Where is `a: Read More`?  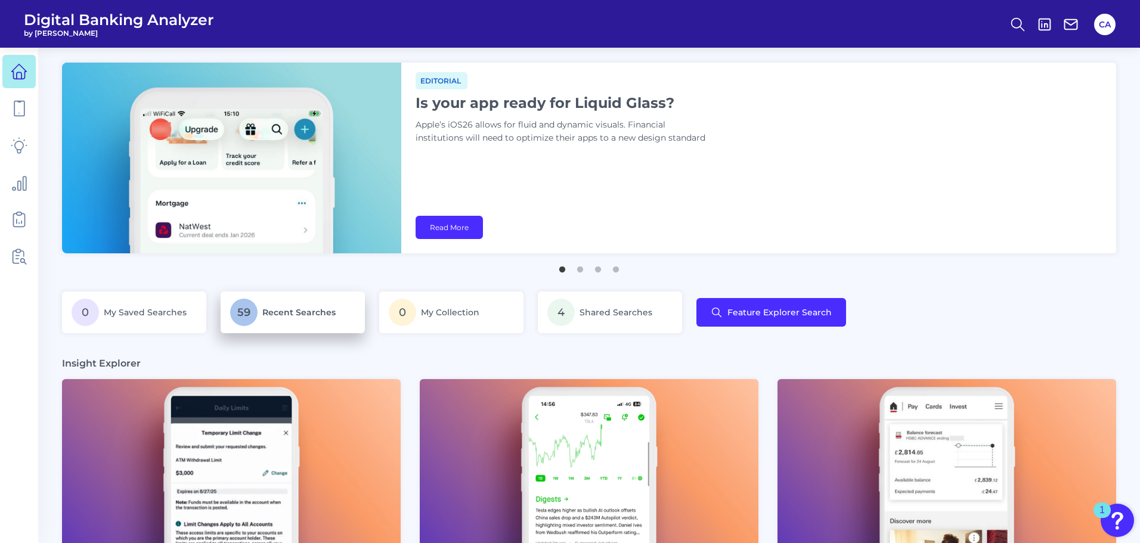 a: Read More is located at coordinates (449, 227).